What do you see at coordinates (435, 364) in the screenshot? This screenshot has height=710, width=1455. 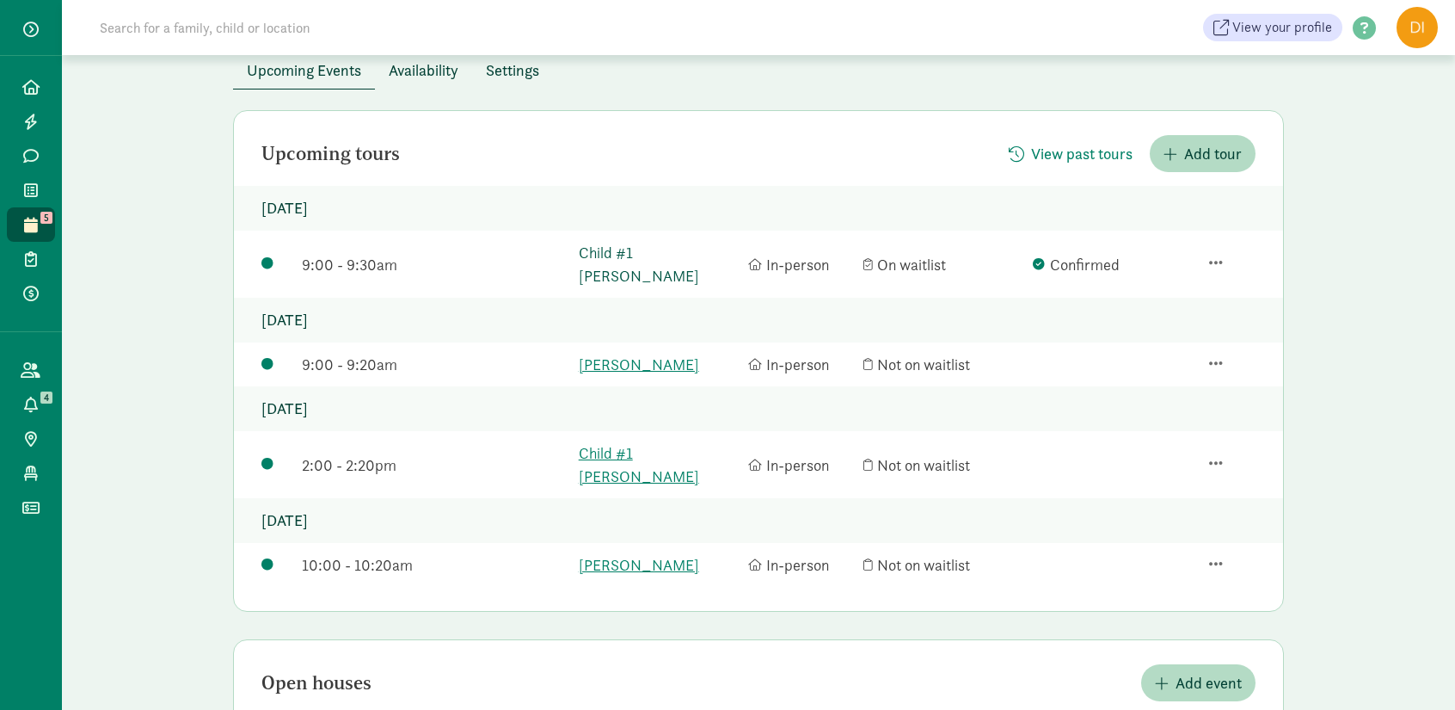 I see `div: 9:00 - 9:20am` at bounding box center [435, 364].